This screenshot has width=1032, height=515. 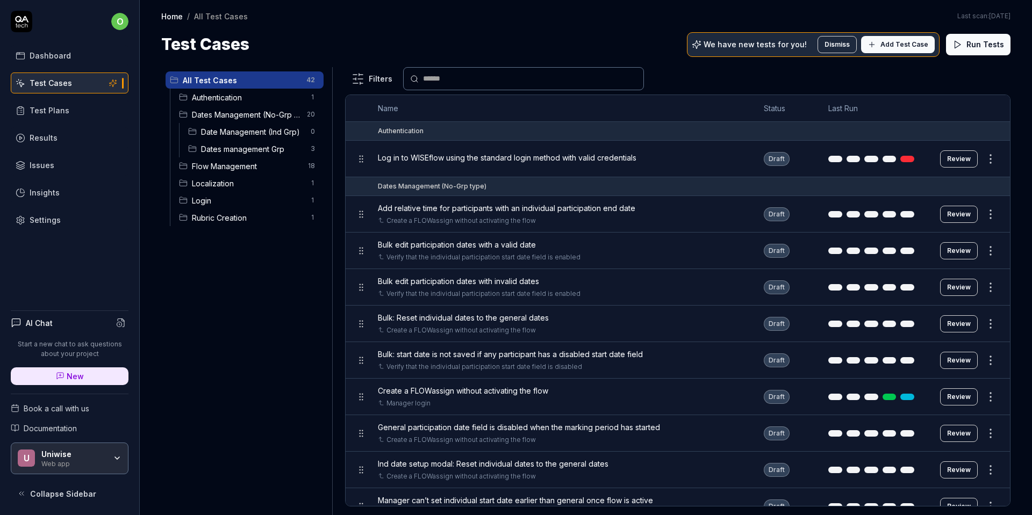 What do you see at coordinates (69, 494) in the screenshot?
I see `button: Collapse Sidebar` at bounding box center [69, 494].